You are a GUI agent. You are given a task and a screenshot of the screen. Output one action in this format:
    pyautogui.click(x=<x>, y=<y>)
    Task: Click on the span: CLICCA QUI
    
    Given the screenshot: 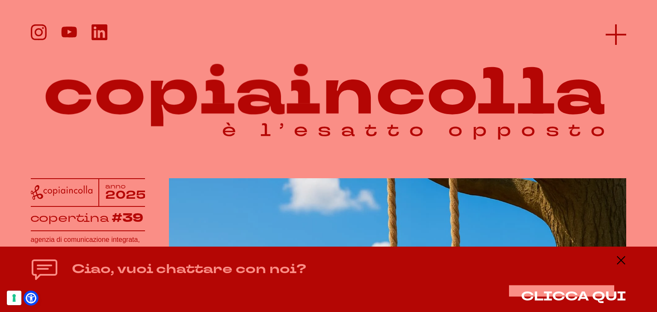 What is the action you would take?
    pyautogui.click(x=573, y=296)
    